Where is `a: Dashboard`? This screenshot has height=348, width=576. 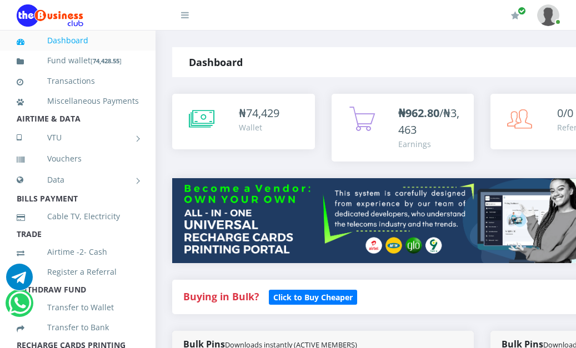 a: Dashboard is located at coordinates (78, 41).